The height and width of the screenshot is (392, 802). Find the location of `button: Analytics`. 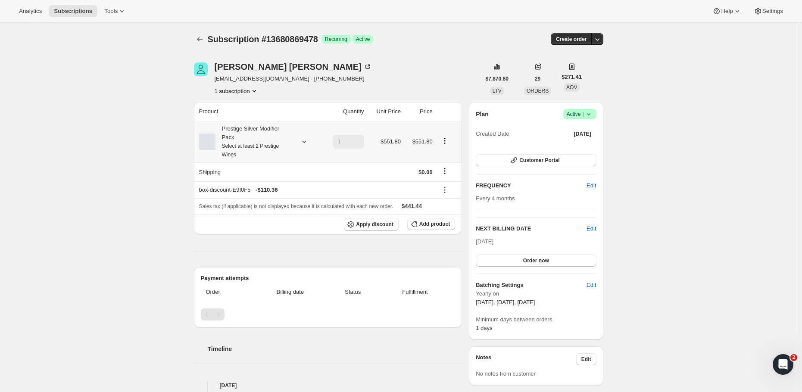

button: Analytics is located at coordinates (30, 11).